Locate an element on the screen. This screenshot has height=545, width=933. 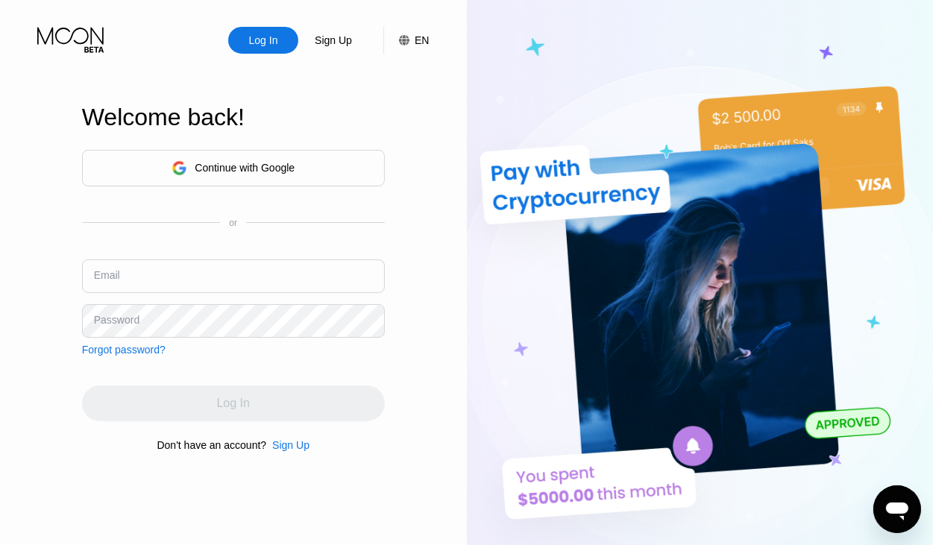
div: or is located at coordinates (233, 223).